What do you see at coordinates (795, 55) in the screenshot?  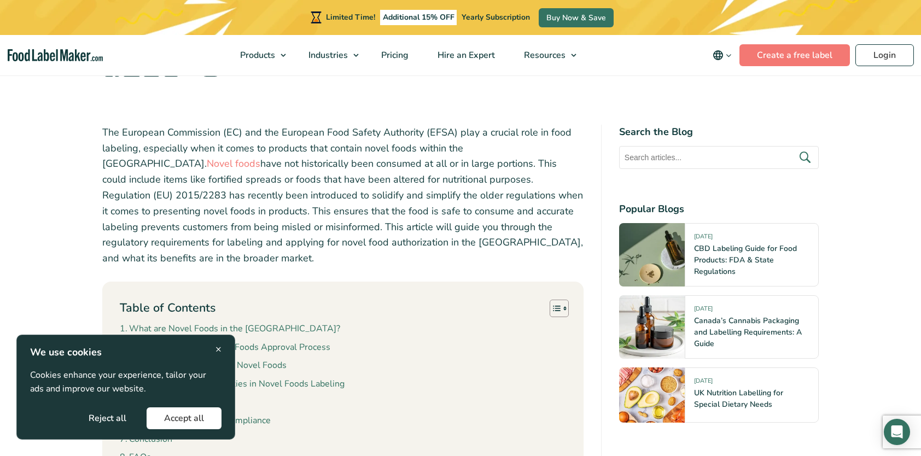 I see `a: Create a free label` at bounding box center [795, 55].